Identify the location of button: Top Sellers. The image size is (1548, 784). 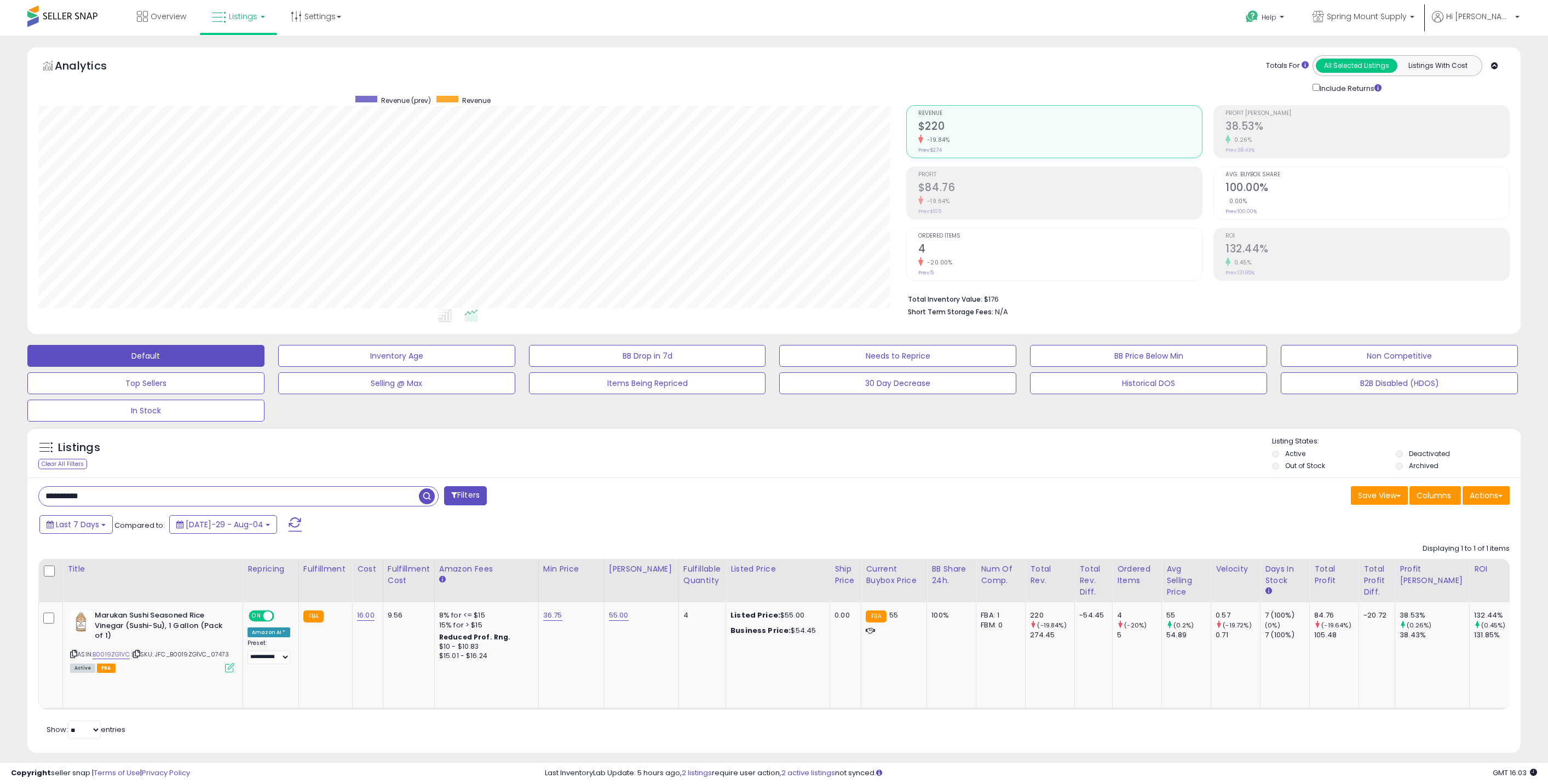
(146, 383).